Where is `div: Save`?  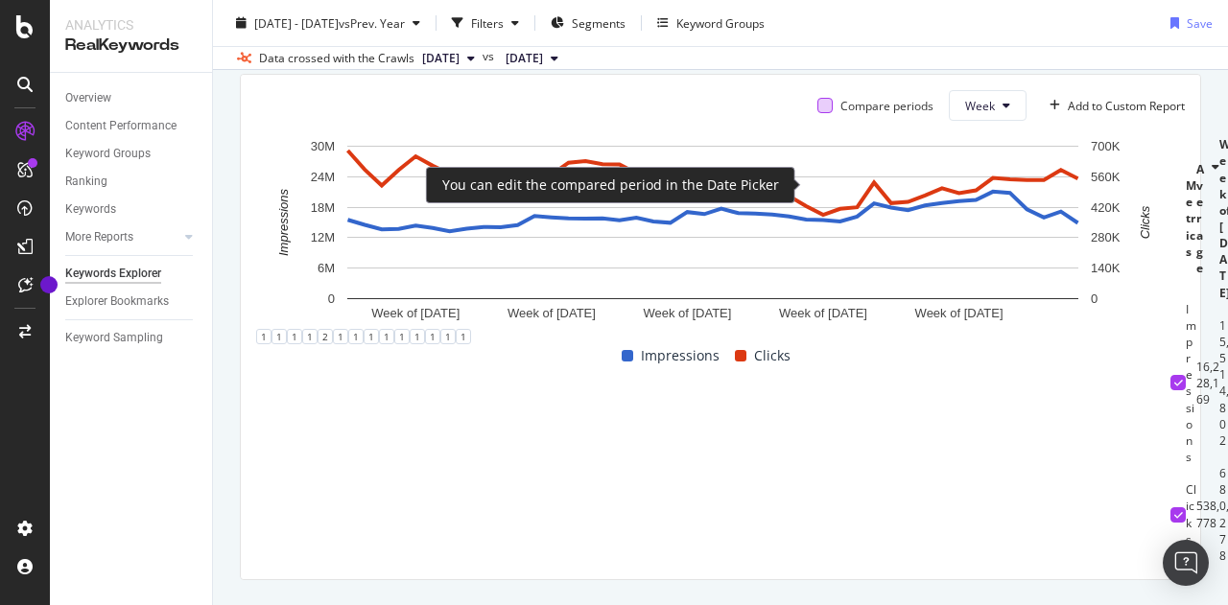
div: Save is located at coordinates (1199, 22).